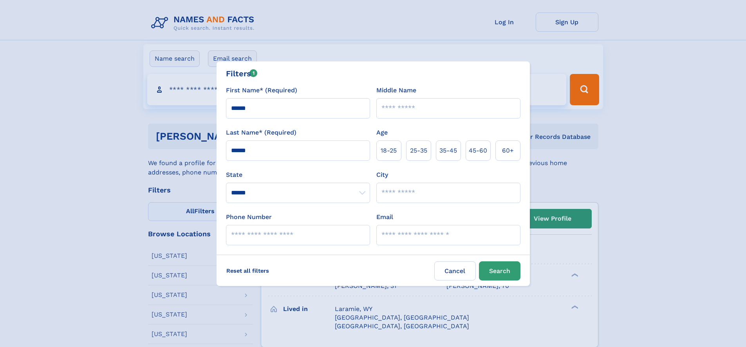  What do you see at coordinates (382, 175) in the screenshot?
I see `label: City` at bounding box center [382, 175].